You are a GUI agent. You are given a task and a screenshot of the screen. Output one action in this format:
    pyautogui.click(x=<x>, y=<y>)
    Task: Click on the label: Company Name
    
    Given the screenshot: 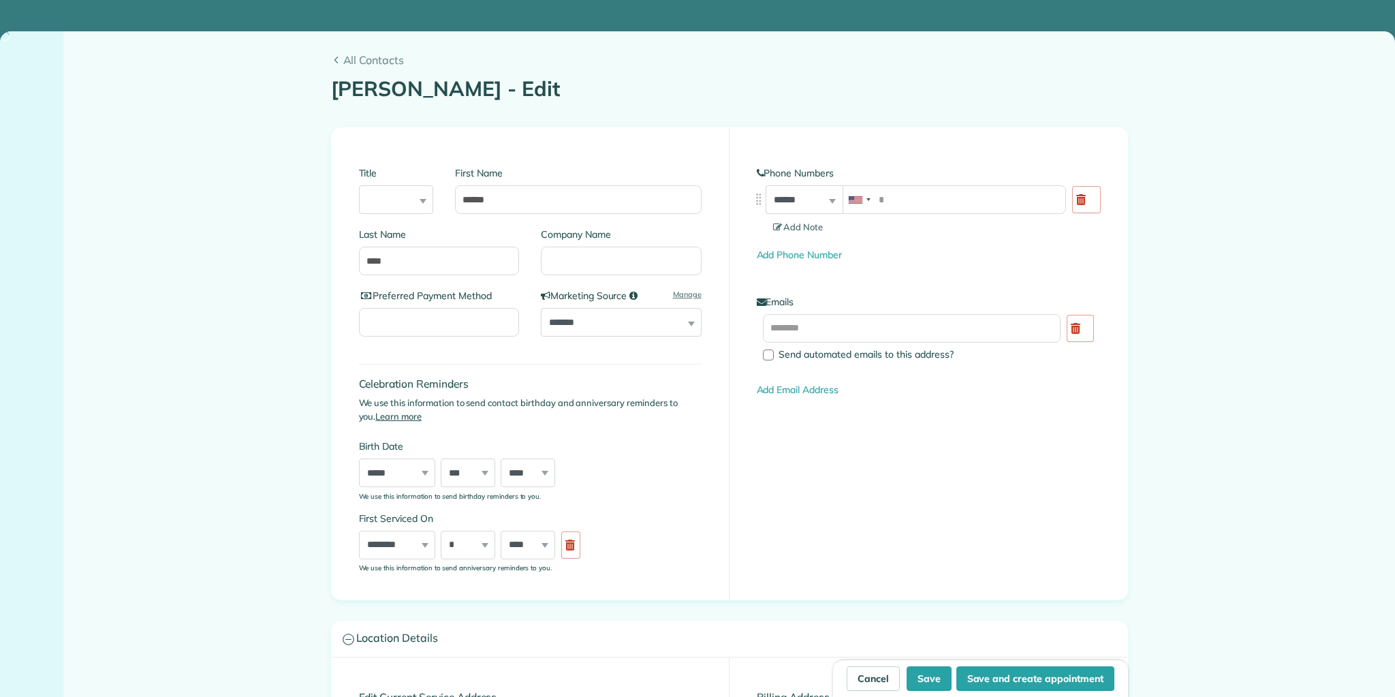 What is the action you would take?
    pyautogui.click(x=621, y=234)
    